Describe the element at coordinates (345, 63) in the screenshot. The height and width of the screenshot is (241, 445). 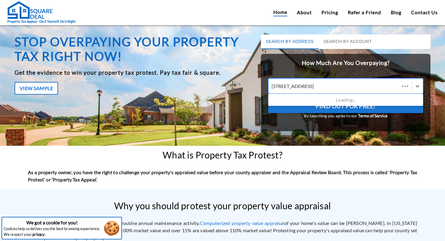
I see `h2: How Much Are You Overpaying?` at that location.